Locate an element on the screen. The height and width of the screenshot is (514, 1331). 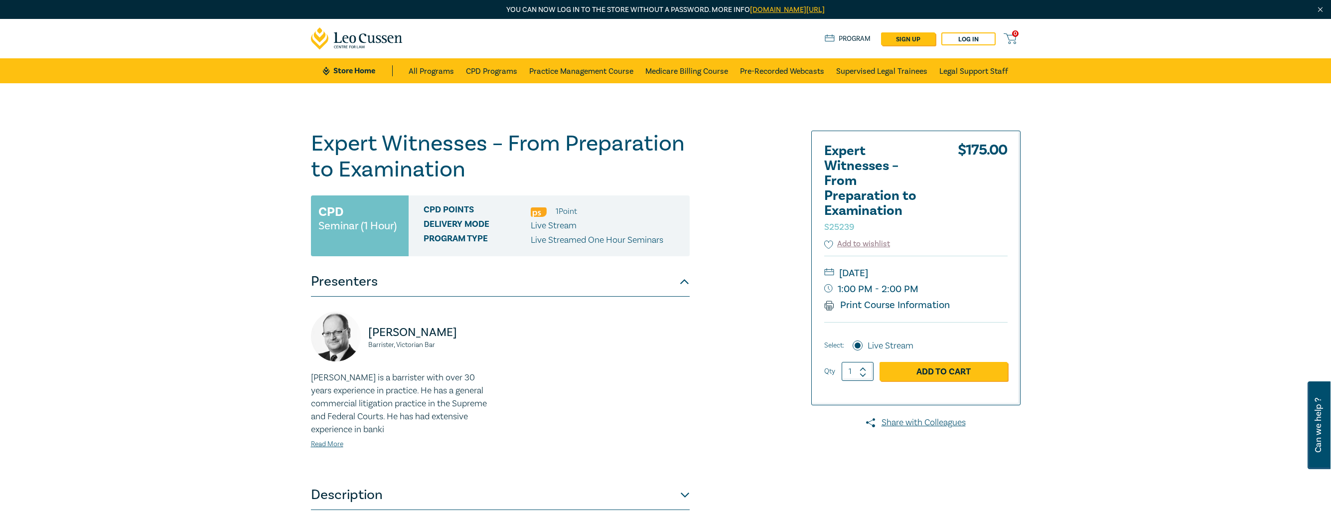
h3: CPD is located at coordinates (331, 212).